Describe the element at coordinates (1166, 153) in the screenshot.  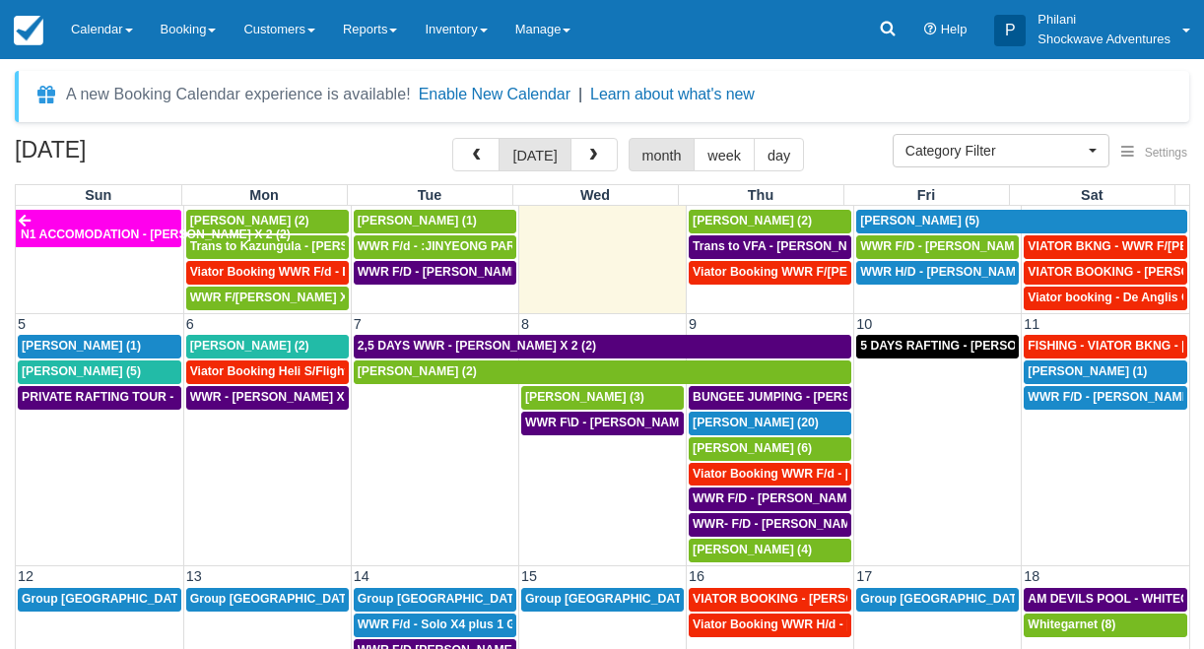
I see `span: Settings` at that location.